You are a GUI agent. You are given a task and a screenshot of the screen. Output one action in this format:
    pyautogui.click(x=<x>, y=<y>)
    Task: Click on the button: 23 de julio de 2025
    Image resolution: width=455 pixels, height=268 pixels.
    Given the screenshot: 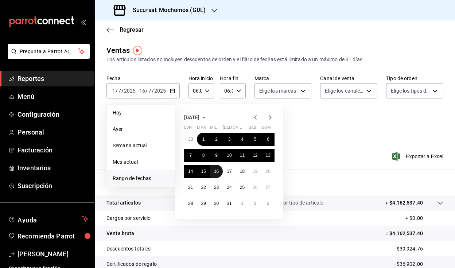 What is the action you would take?
    pyautogui.click(x=216, y=187)
    